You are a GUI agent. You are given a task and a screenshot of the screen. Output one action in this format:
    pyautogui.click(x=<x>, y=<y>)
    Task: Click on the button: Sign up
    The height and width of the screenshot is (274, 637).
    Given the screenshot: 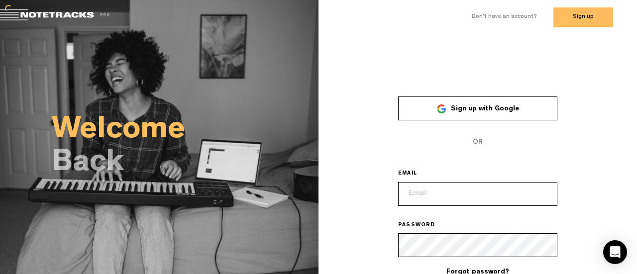 What is the action you would take?
    pyautogui.click(x=583, y=17)
    